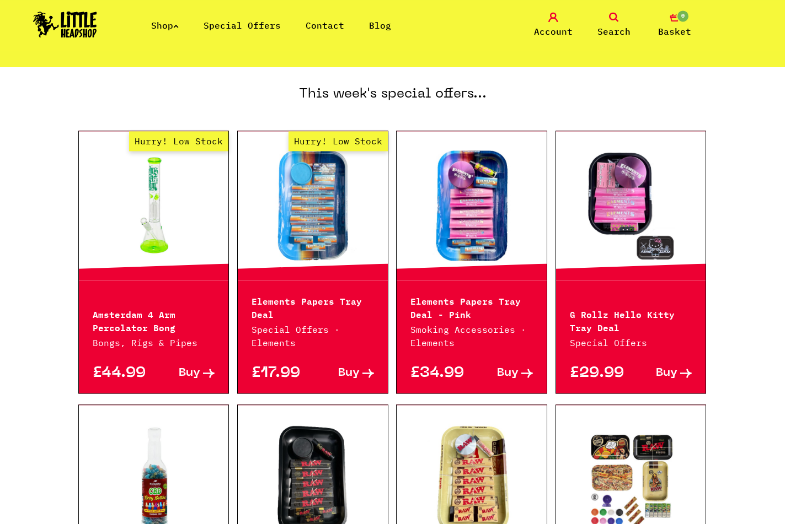 The image size is (785, 524). Describe the element at coordinates (393, 87) in the screenshot. I see `h3: This week's special offers...` at that location.